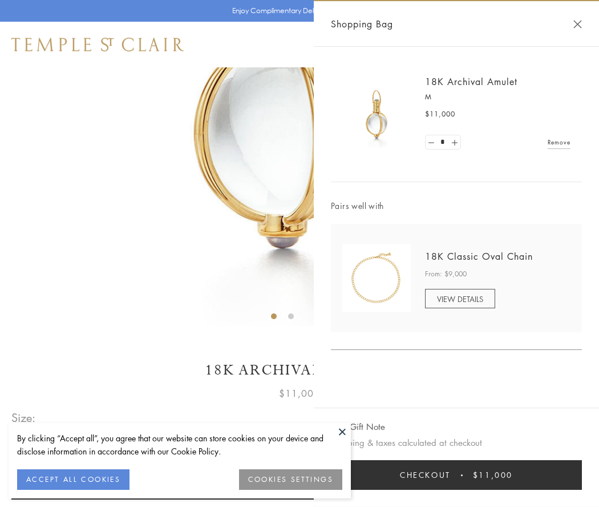  I want to click on a: Set quantity to 2, so click(454, 142).